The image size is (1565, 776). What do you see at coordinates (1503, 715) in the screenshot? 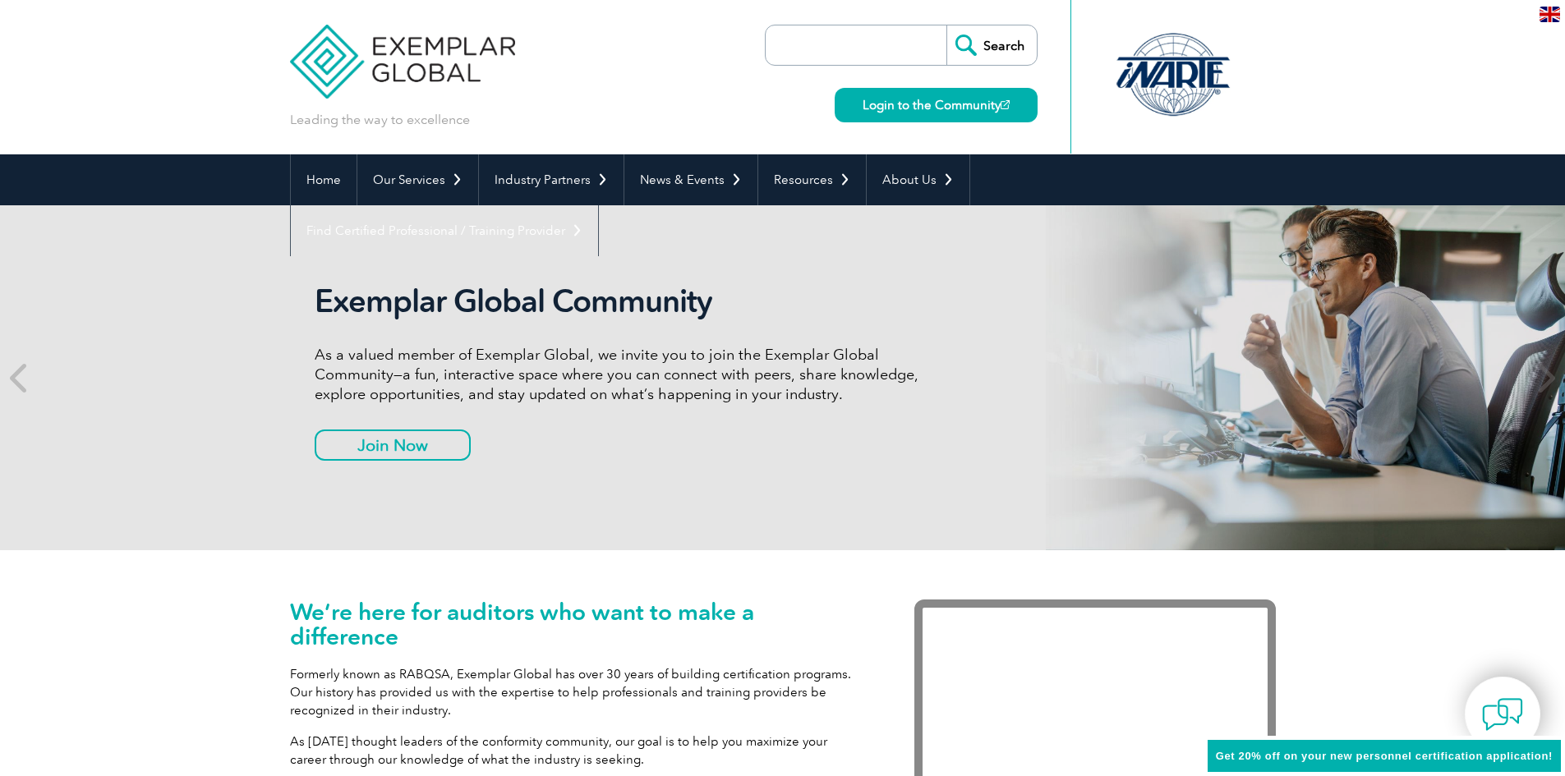
I see `img: contact-chat.png` at bounding box center [1503, 715].